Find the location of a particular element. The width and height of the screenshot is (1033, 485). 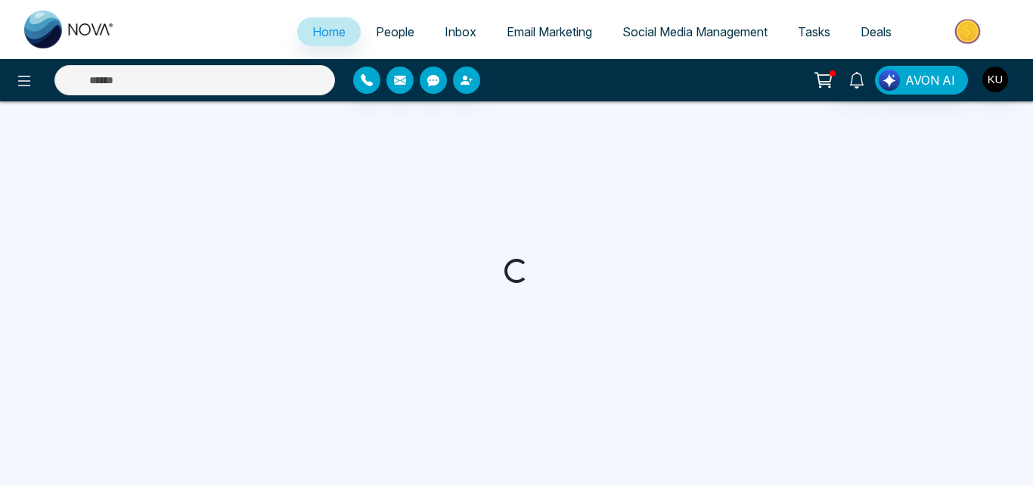

a: Deals is located at coordinates (875, 32).